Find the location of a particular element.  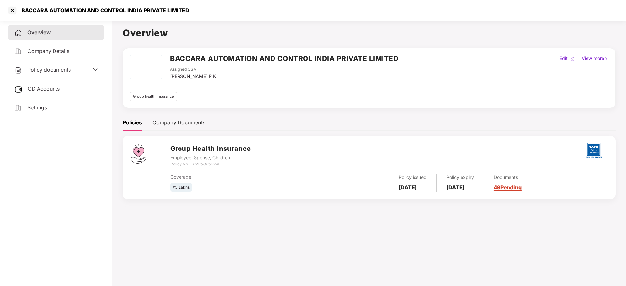

img: tatag.png is located at coordinates (593, 151).